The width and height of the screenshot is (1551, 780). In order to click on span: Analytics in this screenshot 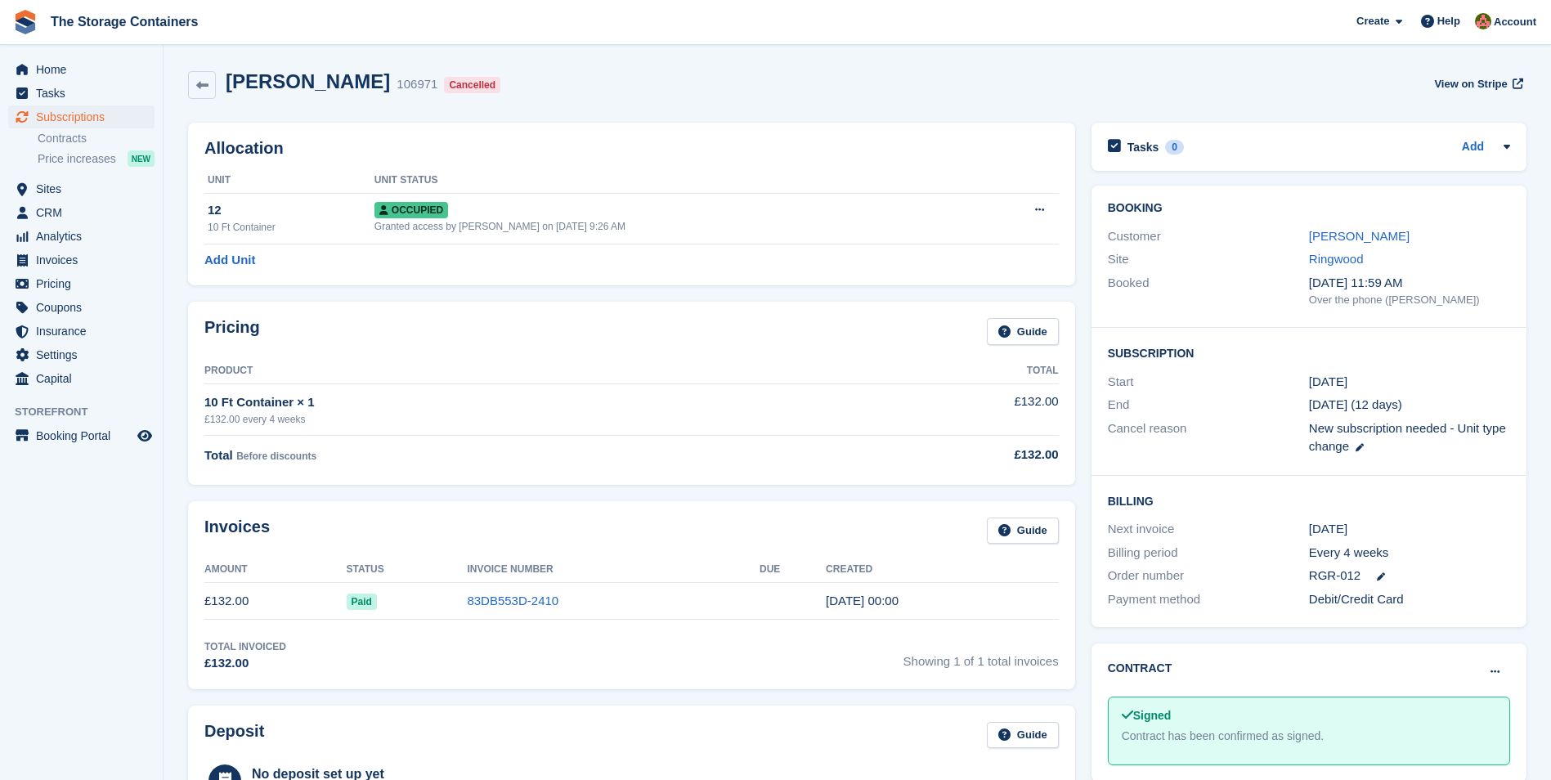, I will do `click(85, 236)`.